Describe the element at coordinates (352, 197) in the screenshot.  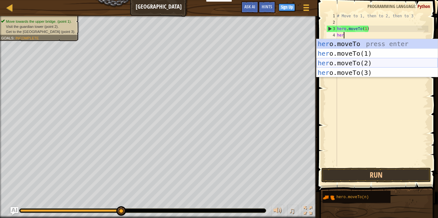
I see `span: hero.moveTo(n)` at that location.